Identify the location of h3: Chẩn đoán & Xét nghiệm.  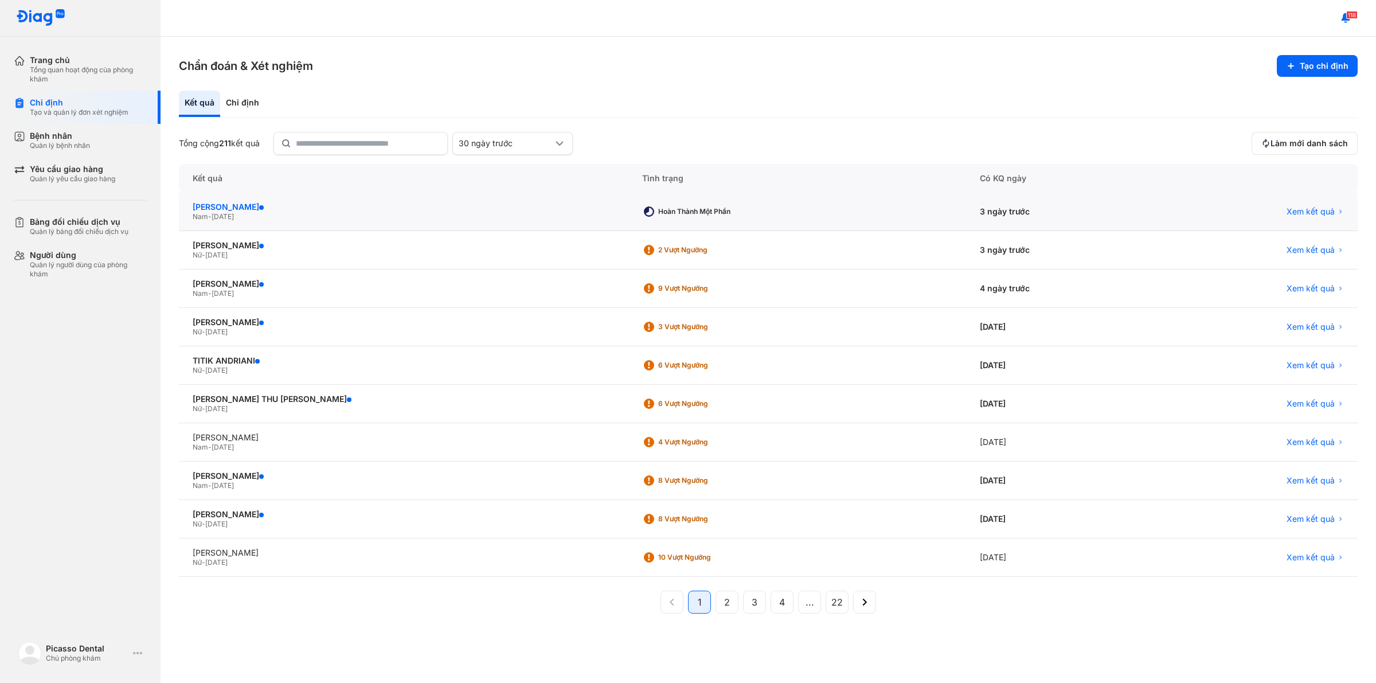
(246, 66).